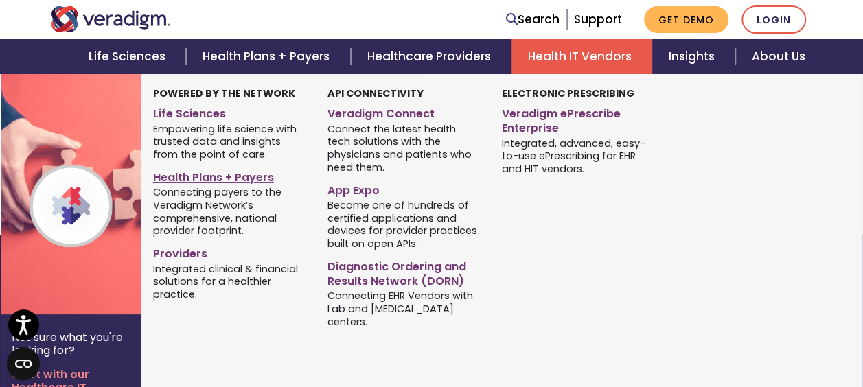 This screenshot has width=863, height=387. What do you see at coordinates (579, 156) in the screenshot?
I see `span: Integrated, advanced, easy-to-use ePrescribing for EHR and HIT vendors.` at bounding box center [579, 156].